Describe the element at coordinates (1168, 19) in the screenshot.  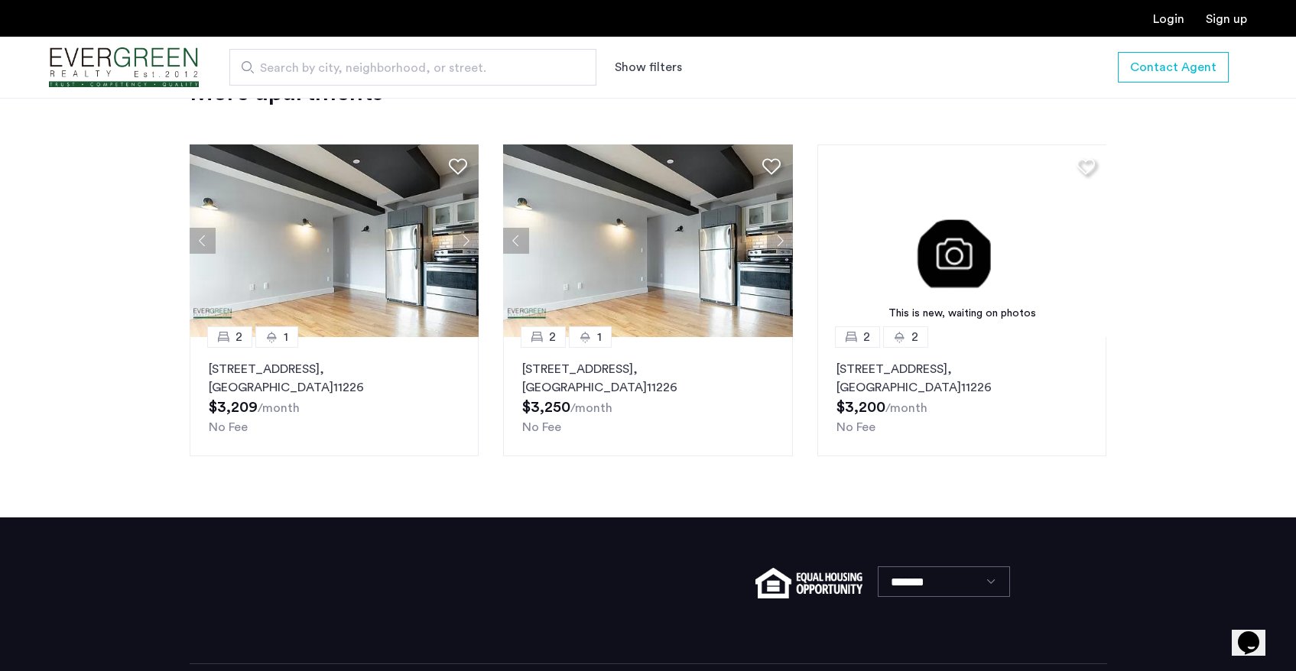
I see `a: Login` at that location.